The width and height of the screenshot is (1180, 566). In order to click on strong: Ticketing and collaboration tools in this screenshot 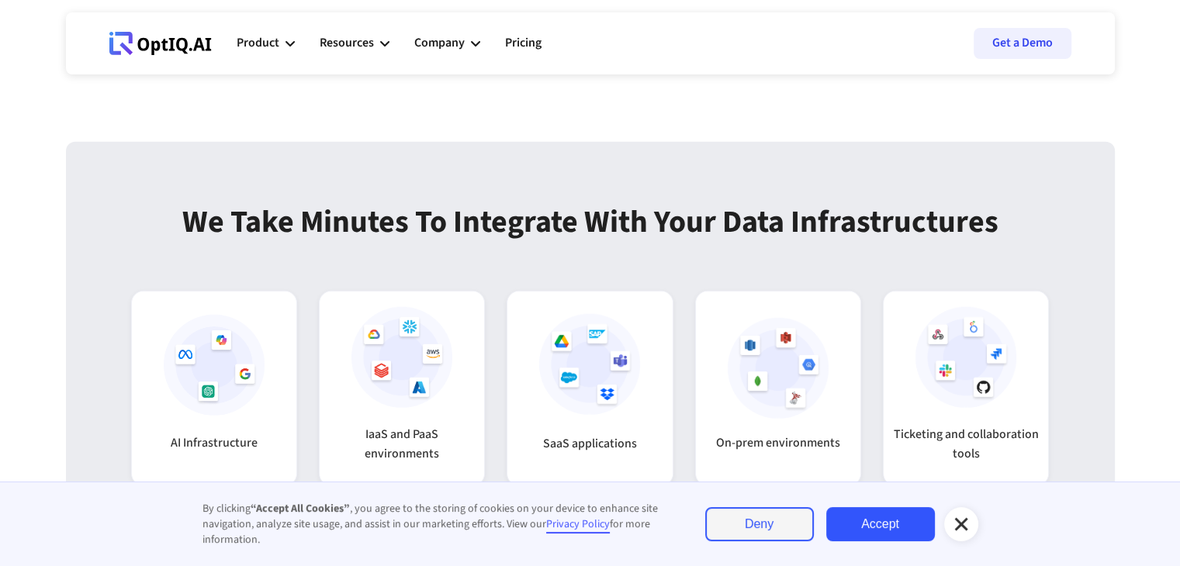, I will do `click(966, 444)`.